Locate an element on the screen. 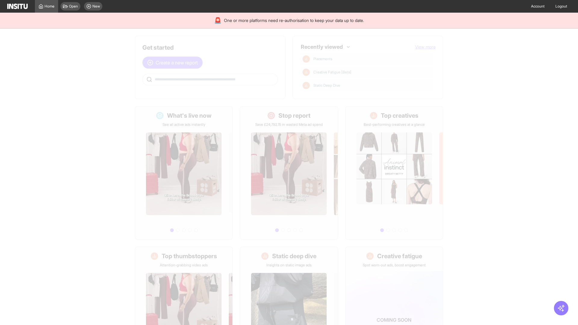  span: Home is located at coordinates (49, 6).